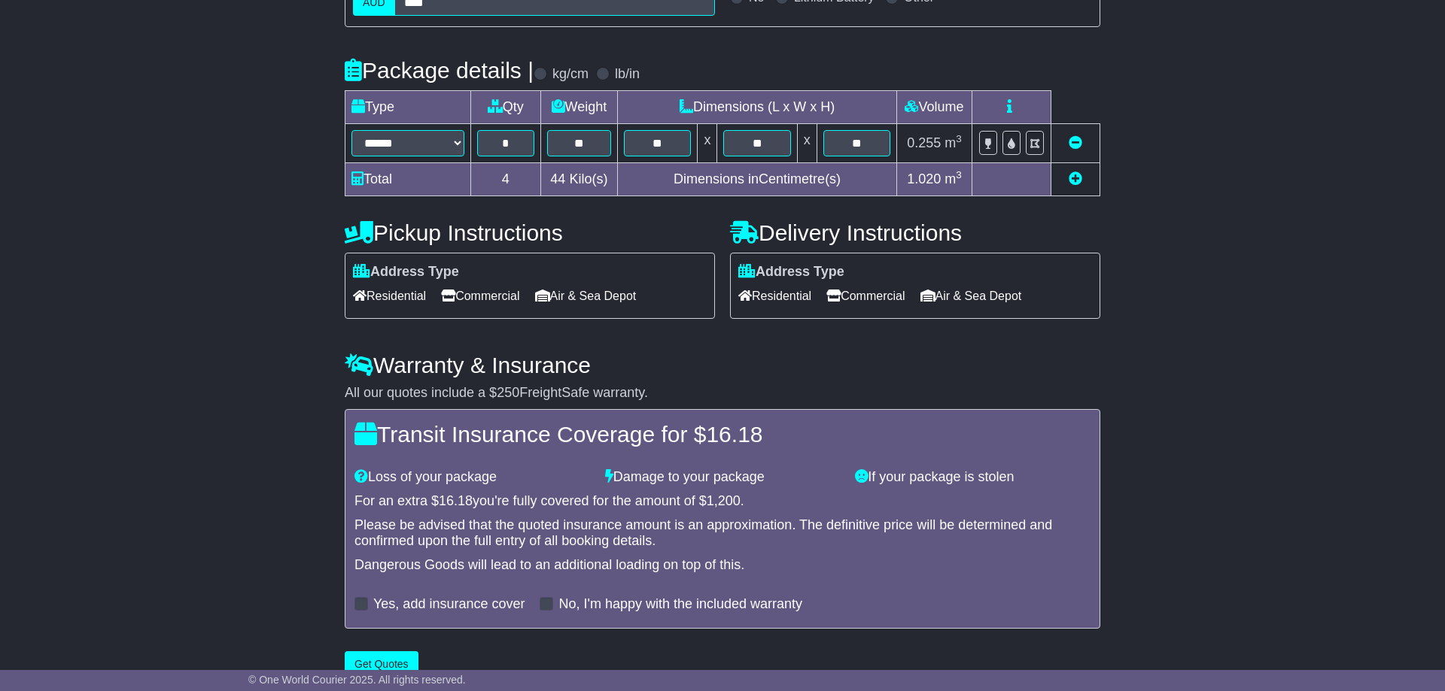 The width and height of the screenshot is (1445, 691). Describe the element at coordinates (579, 180) in the screenshot. I see `td: Kilo(s)` at that location.